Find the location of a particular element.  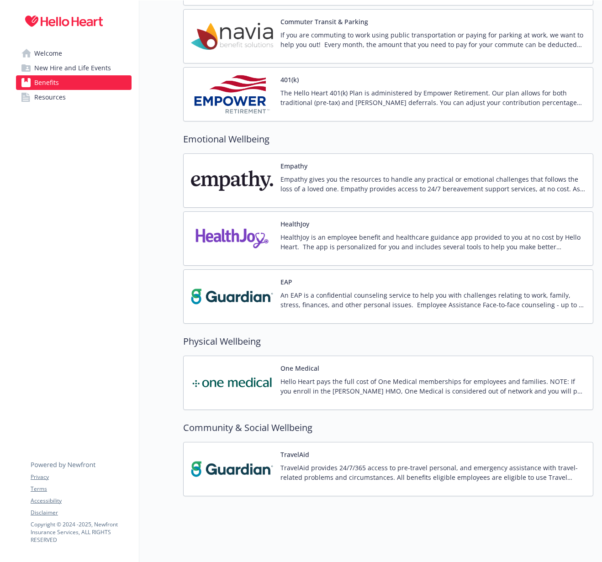

a: Accessibility is located at coordinates (81, 501).